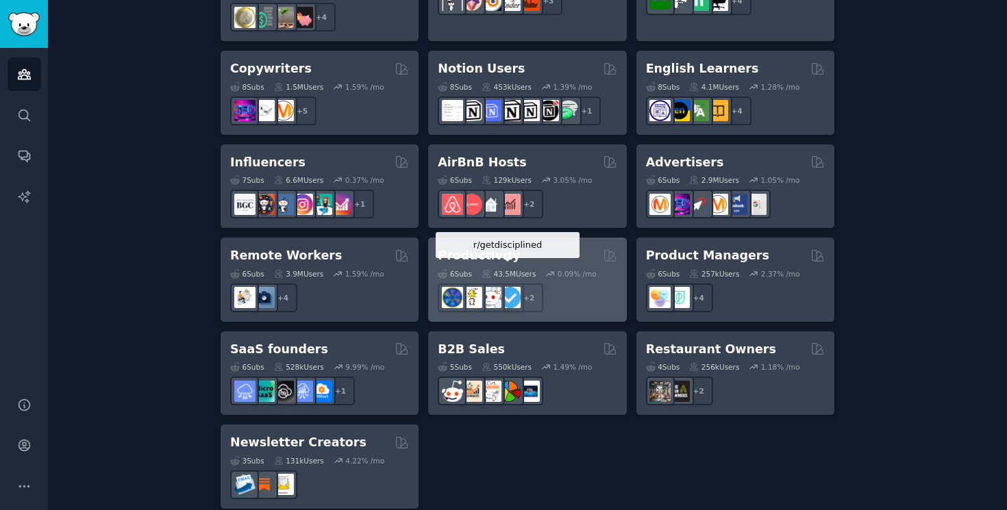 This screenshot has width=1007, height=510. What do you see at coordinates (490, 110) in the screenshot?
I see `img: FreeNotionTemplates` at bounding box center [490, 110].